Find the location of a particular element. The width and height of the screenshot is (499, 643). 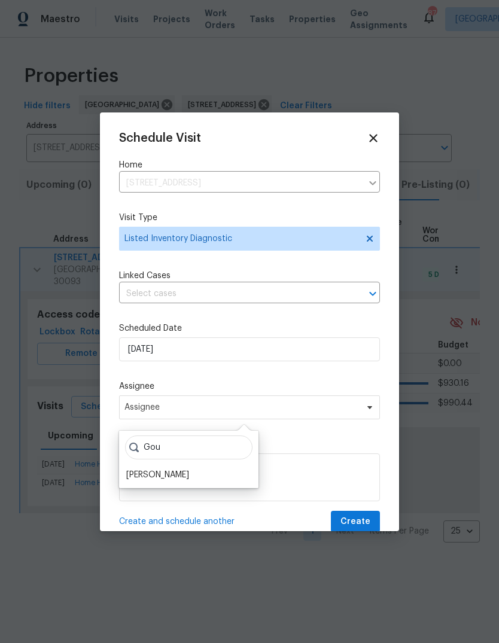

span: Schedule Visit is located at coordinates (160, 138).